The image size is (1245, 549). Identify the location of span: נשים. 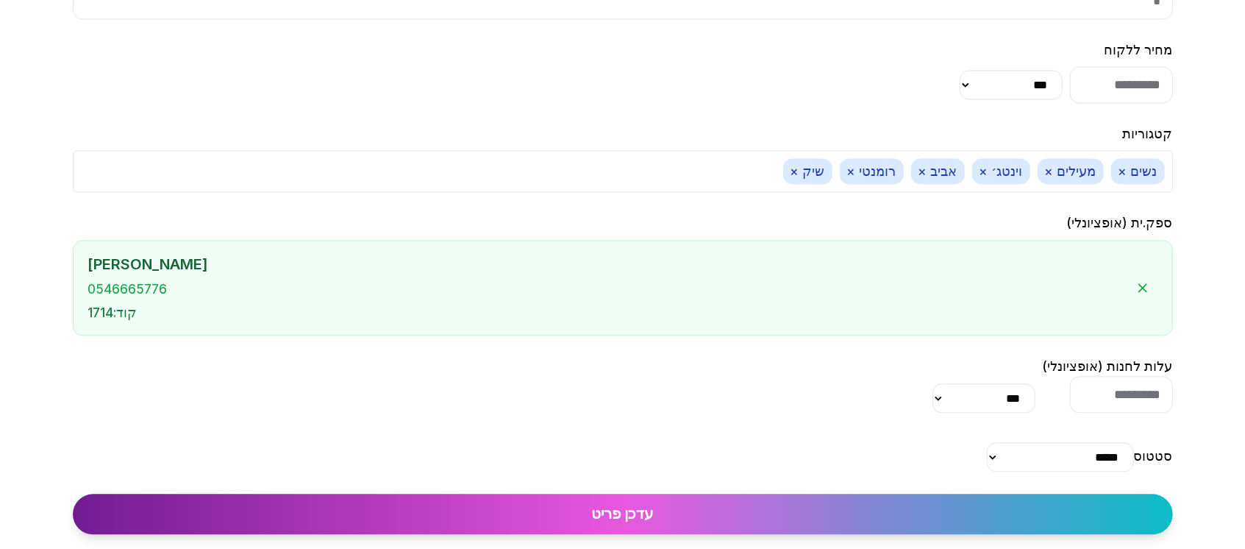
(1138, 171).